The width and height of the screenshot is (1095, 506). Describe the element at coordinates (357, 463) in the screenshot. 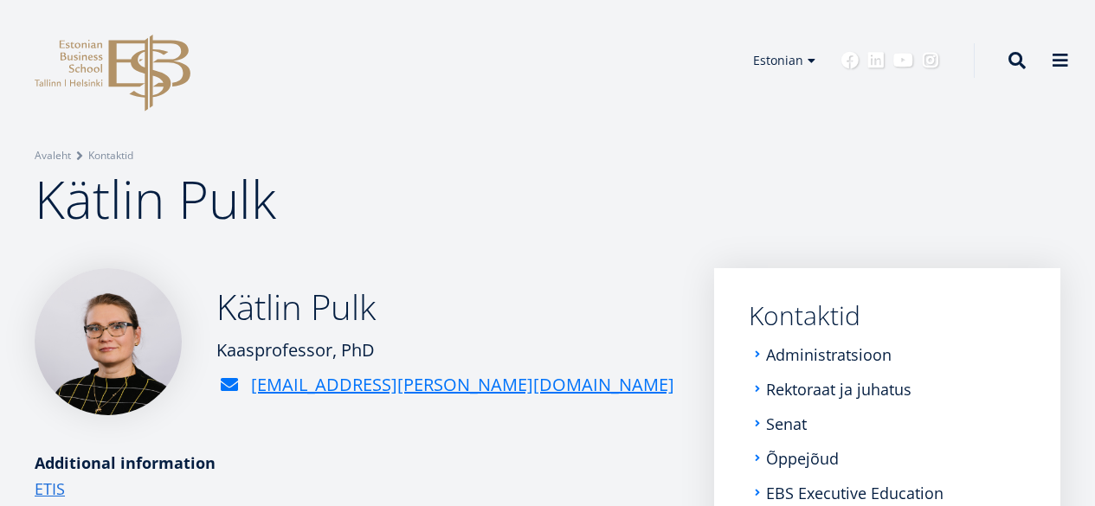

I see `div: Additional information` at that location.